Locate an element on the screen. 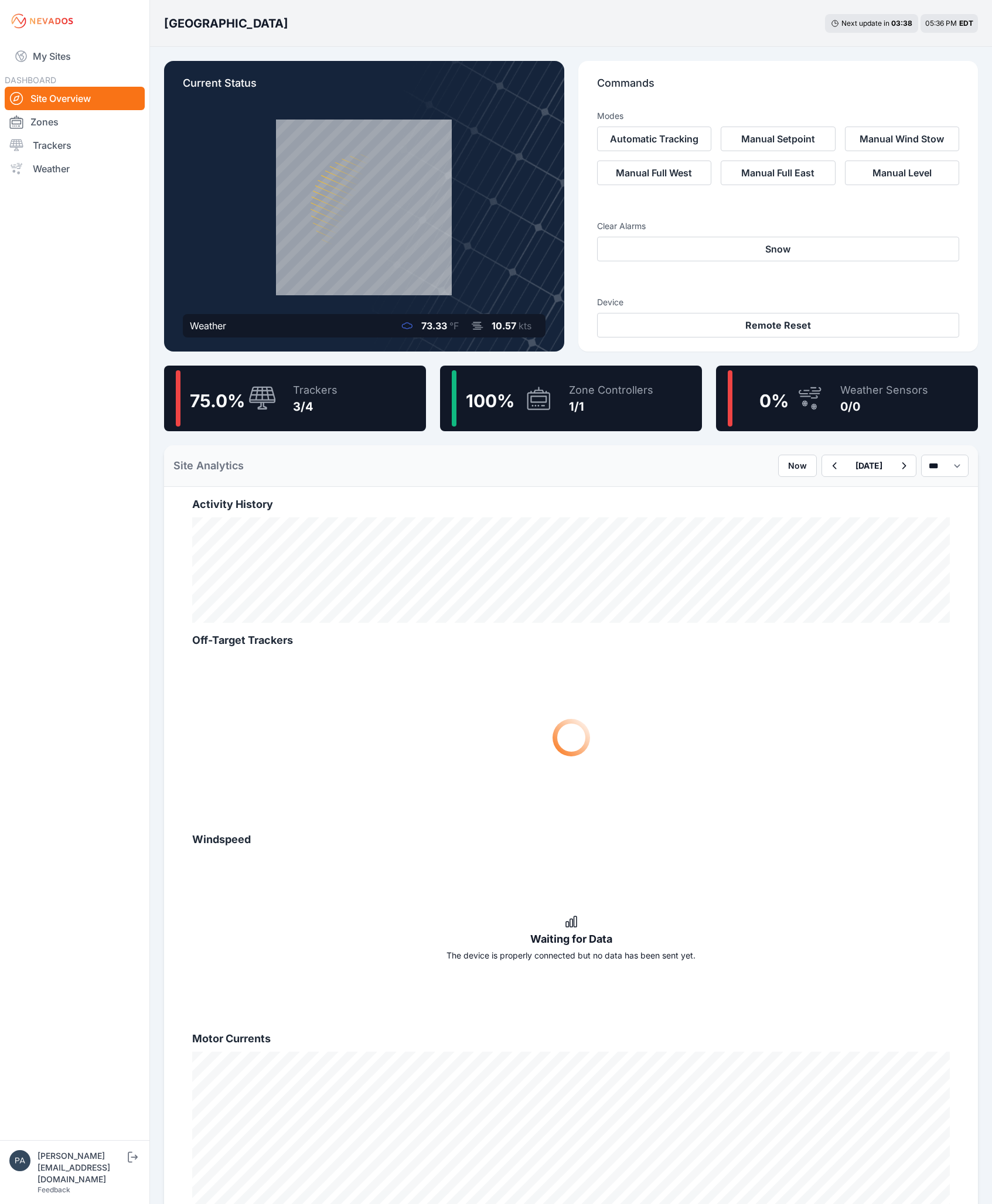  div: 3/4 is located at coordinates (315, 406).